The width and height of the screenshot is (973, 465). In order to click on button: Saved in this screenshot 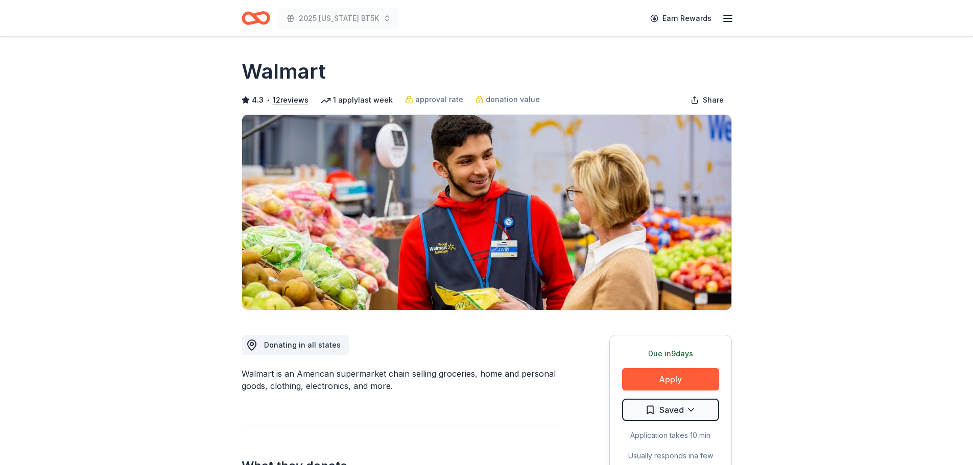, I will do `click(671, 410)`.